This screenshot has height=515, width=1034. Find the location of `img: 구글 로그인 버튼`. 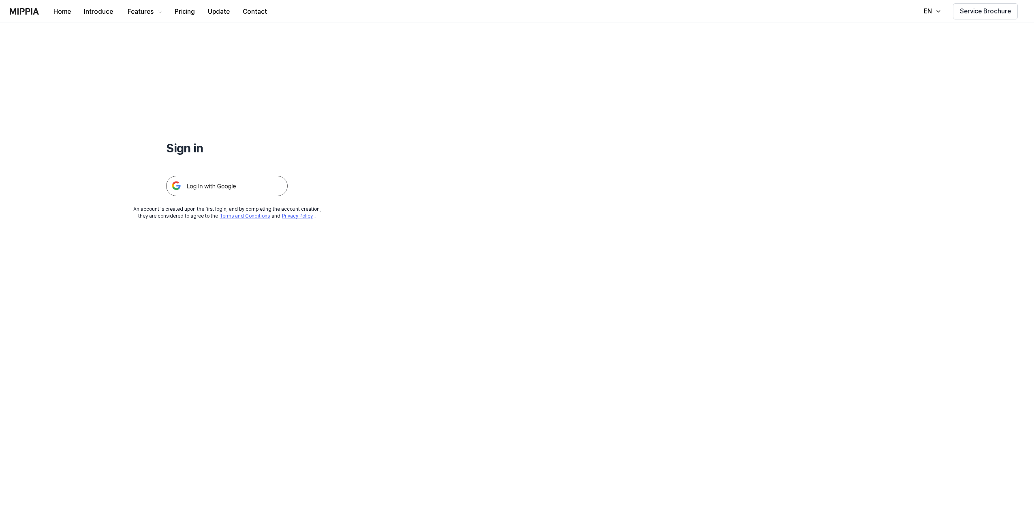

img: 구글 로그인 버튼 is located at coordinates (227, 186).